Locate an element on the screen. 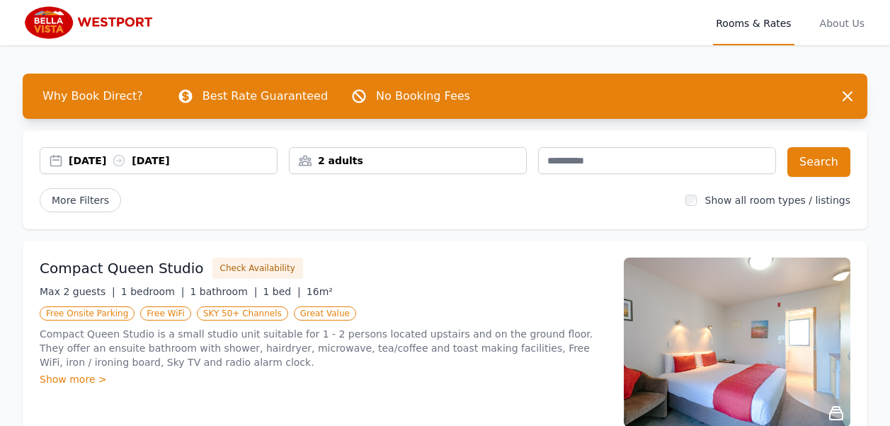  span: Why Book Direct? is located at coordinates (93, 96).